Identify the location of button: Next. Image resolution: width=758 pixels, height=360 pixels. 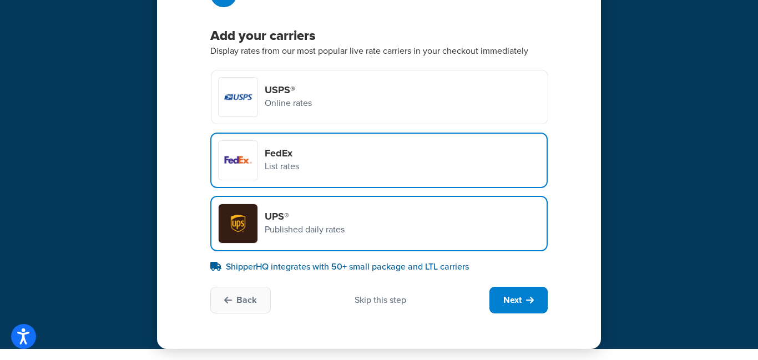
(518, 300).